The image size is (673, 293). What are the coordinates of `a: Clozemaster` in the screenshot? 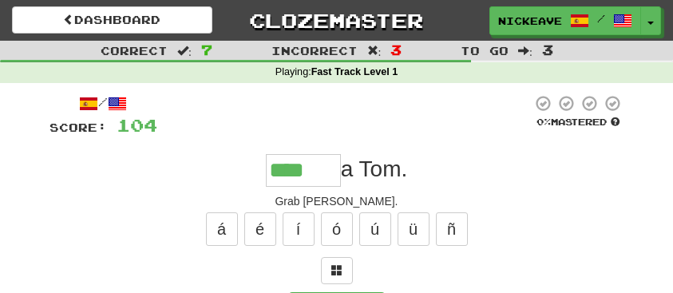 It's located at (336, 20).